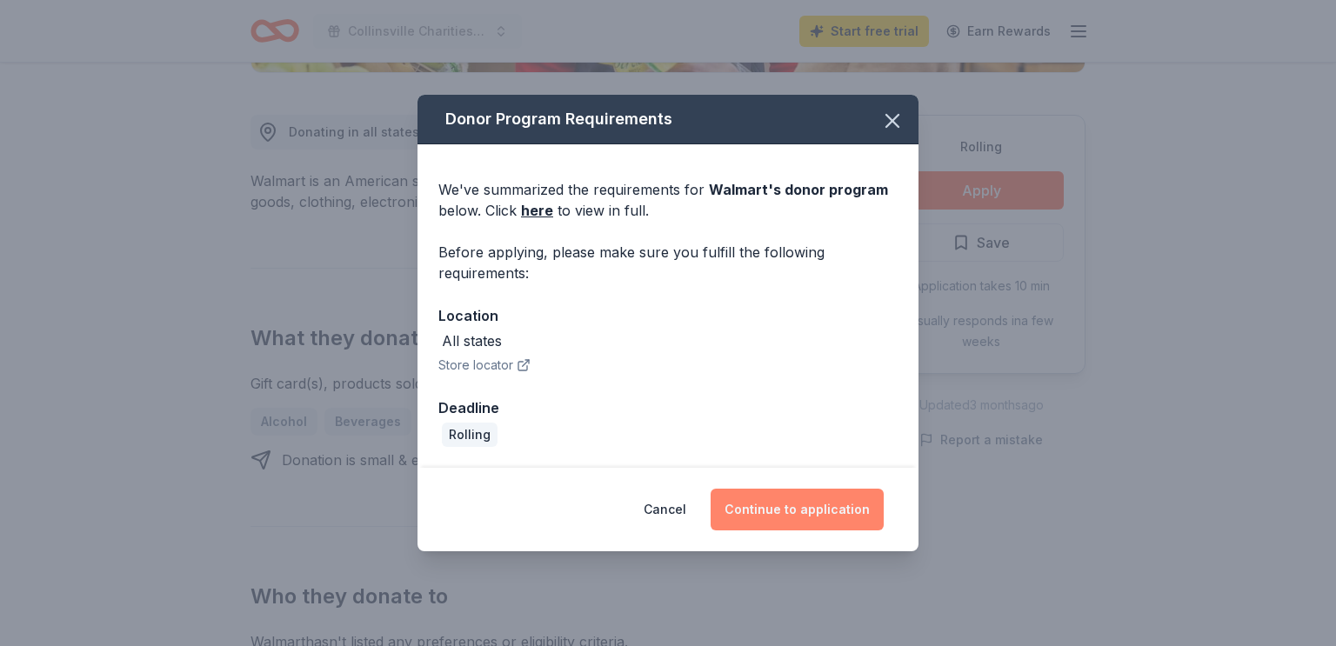  I want to click on div: Before applying, please make sure you fulfill the following requirements:, so click(668, 263).